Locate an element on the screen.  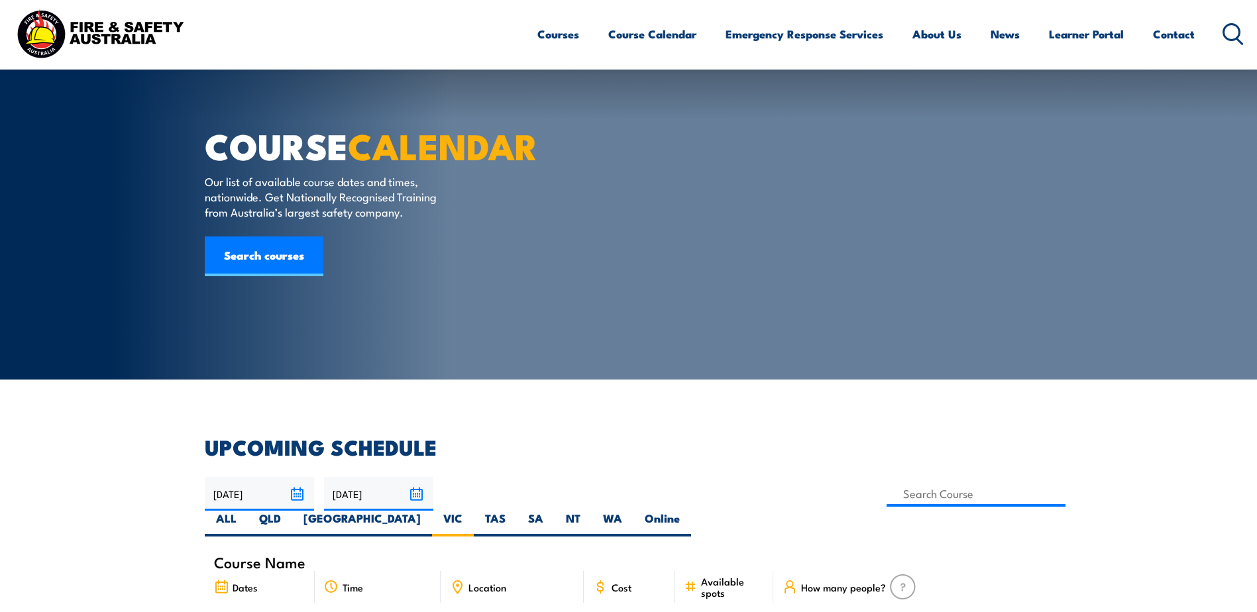
a: Emergency Response Services is located at coordinates (805, 34).